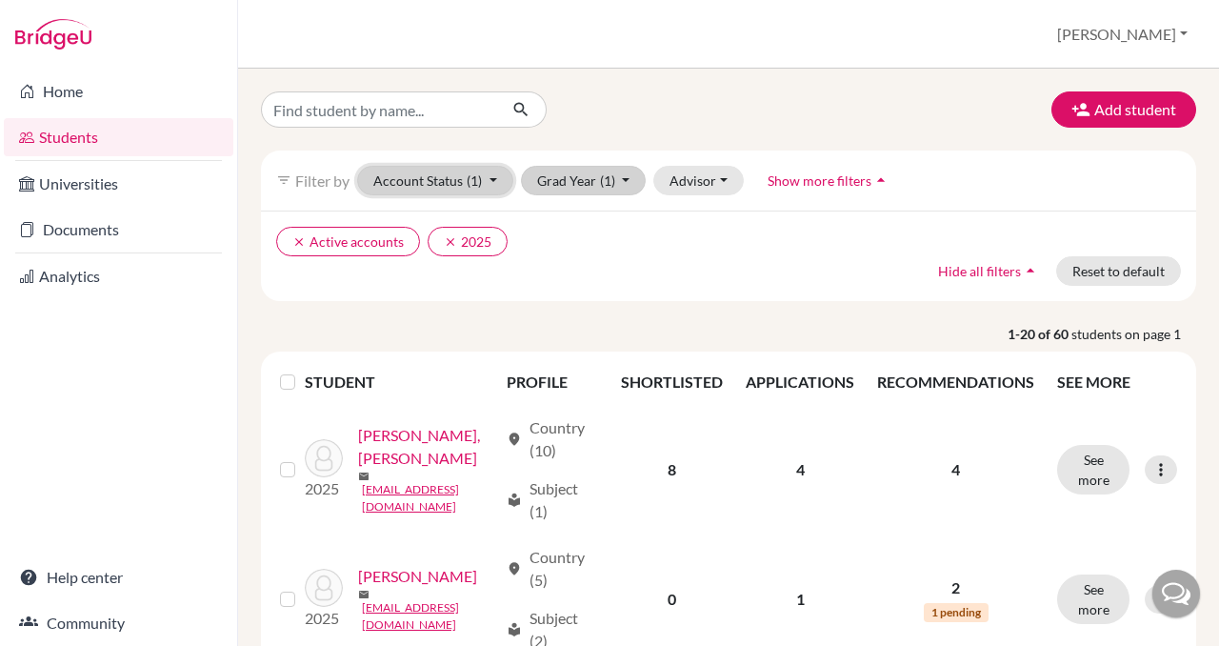 This screenshot has width=1219, height=646. Describe the element at coordinates (829, 180) in the screenshot. I see `button: Show more filtersarrow_drop_up` at that location.